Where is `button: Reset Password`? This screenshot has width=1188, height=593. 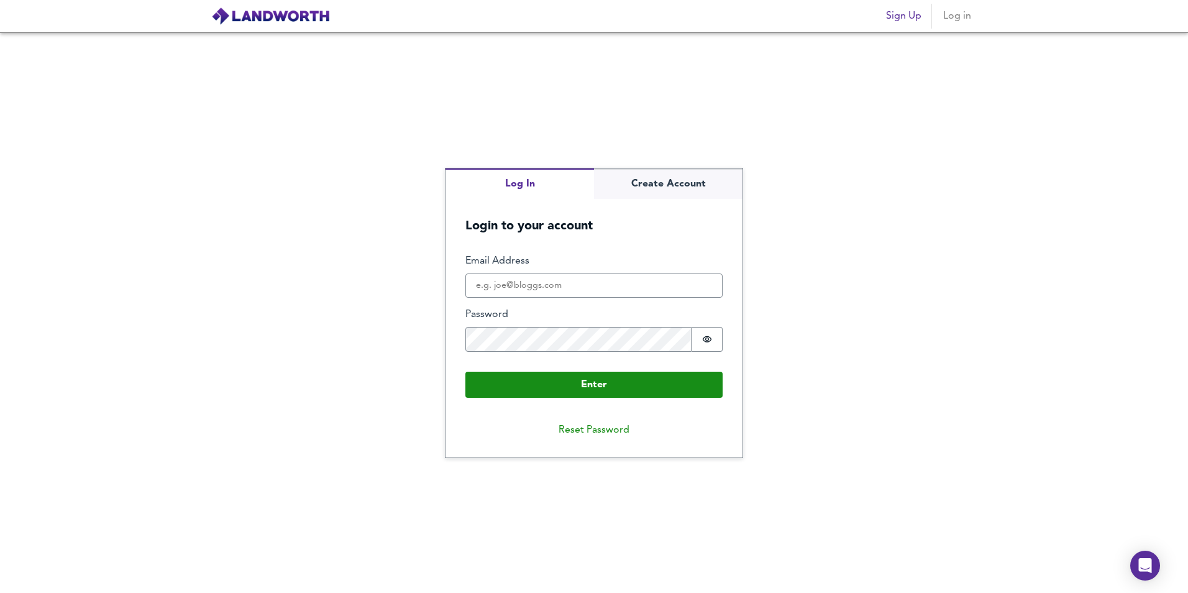 button: Reset Password is located at coordinates (594, 430).